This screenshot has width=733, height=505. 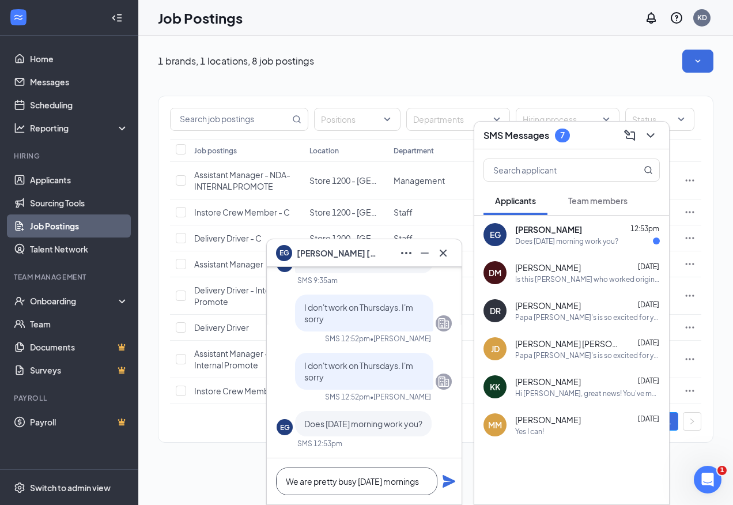 I want to click on div: Job postings, so click(x=215, y=150).